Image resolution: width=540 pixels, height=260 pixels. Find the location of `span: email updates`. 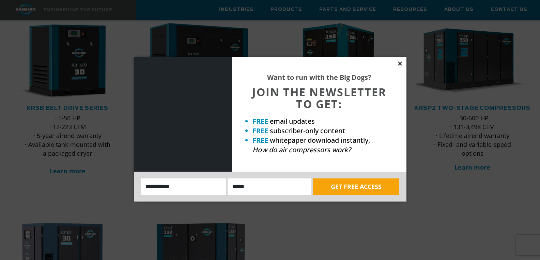

span: email updates is located at coordinates (292, 121).